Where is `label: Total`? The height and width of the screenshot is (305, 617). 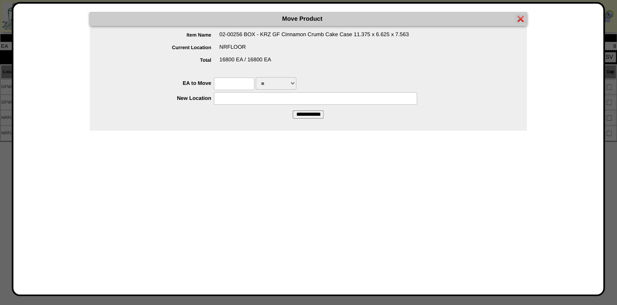
label: Total is located at coordinates (162, 60).